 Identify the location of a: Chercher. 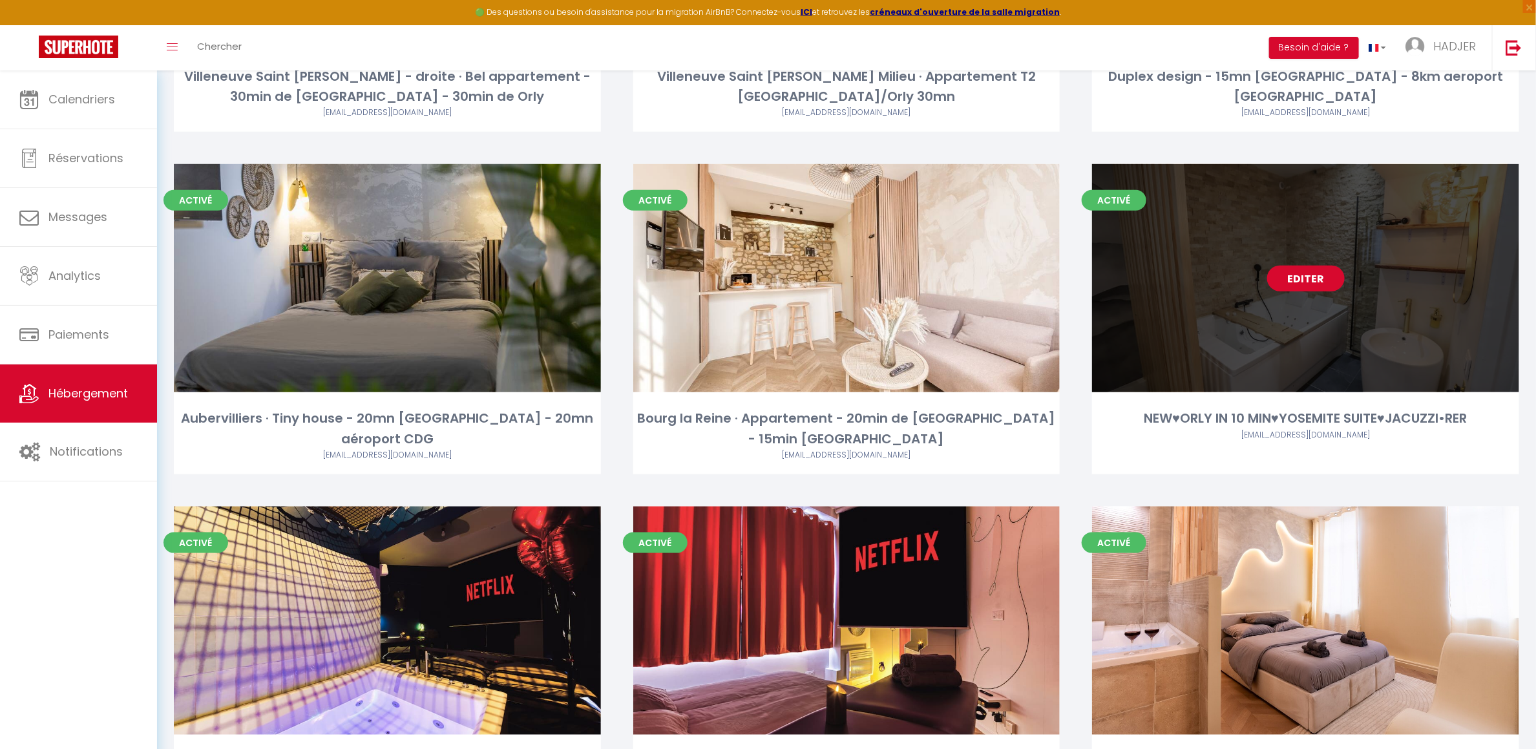
(219, 48).